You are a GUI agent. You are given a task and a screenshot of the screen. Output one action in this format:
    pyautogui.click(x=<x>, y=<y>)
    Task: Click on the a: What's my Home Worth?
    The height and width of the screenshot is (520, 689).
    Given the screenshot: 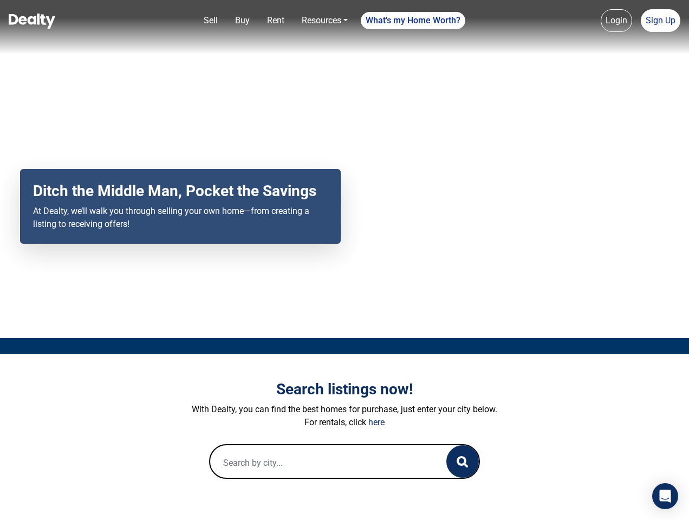 What is the action you would take?
    pyautogui.click(x=413, y=21)
    